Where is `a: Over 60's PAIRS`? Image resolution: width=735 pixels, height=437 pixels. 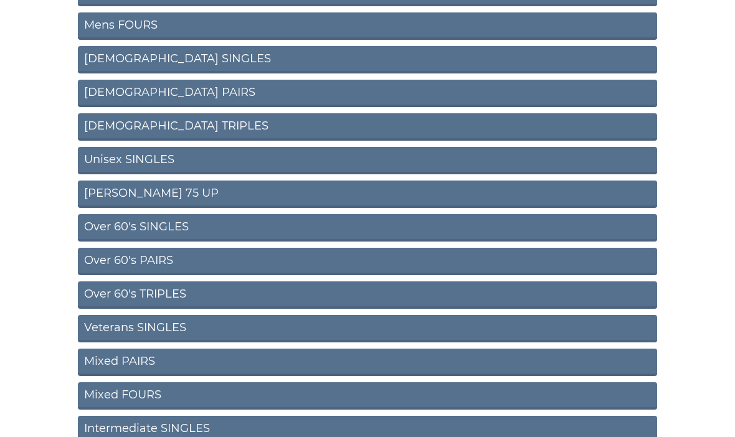
a: Over 60's PAIRS is located at coordinates (367, 261).